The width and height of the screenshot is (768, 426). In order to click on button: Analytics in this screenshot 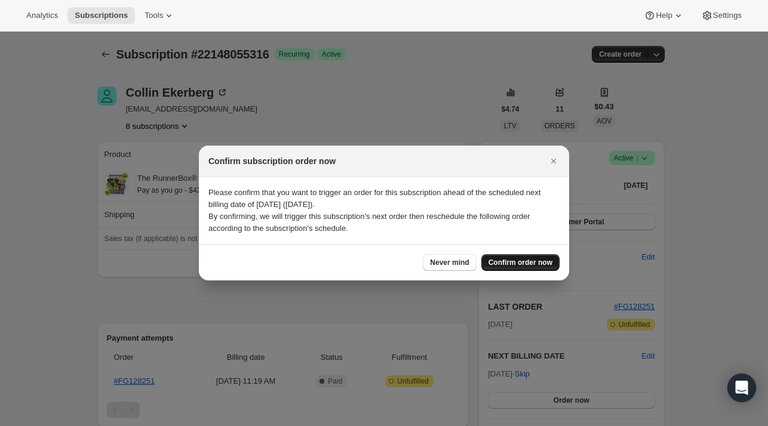, I will do `click(42, 16)`.